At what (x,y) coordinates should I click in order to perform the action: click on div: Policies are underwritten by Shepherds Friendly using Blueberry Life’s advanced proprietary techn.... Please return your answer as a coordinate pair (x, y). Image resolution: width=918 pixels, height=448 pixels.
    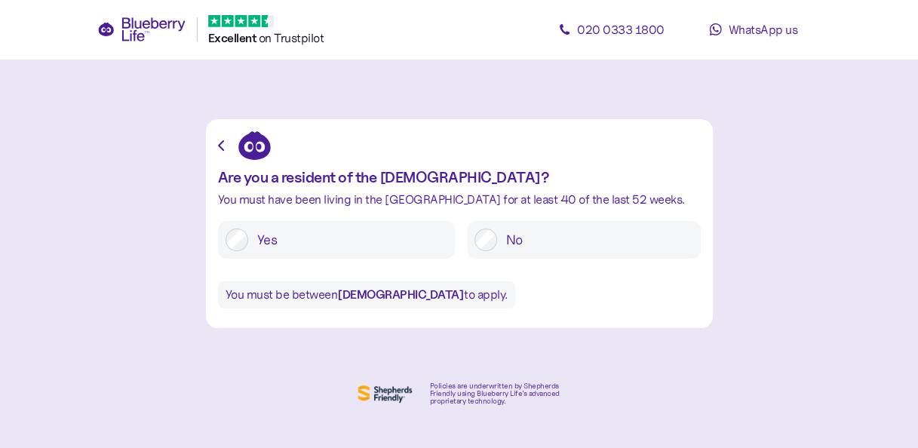
    Looking at the image, I should click on (497, 394).